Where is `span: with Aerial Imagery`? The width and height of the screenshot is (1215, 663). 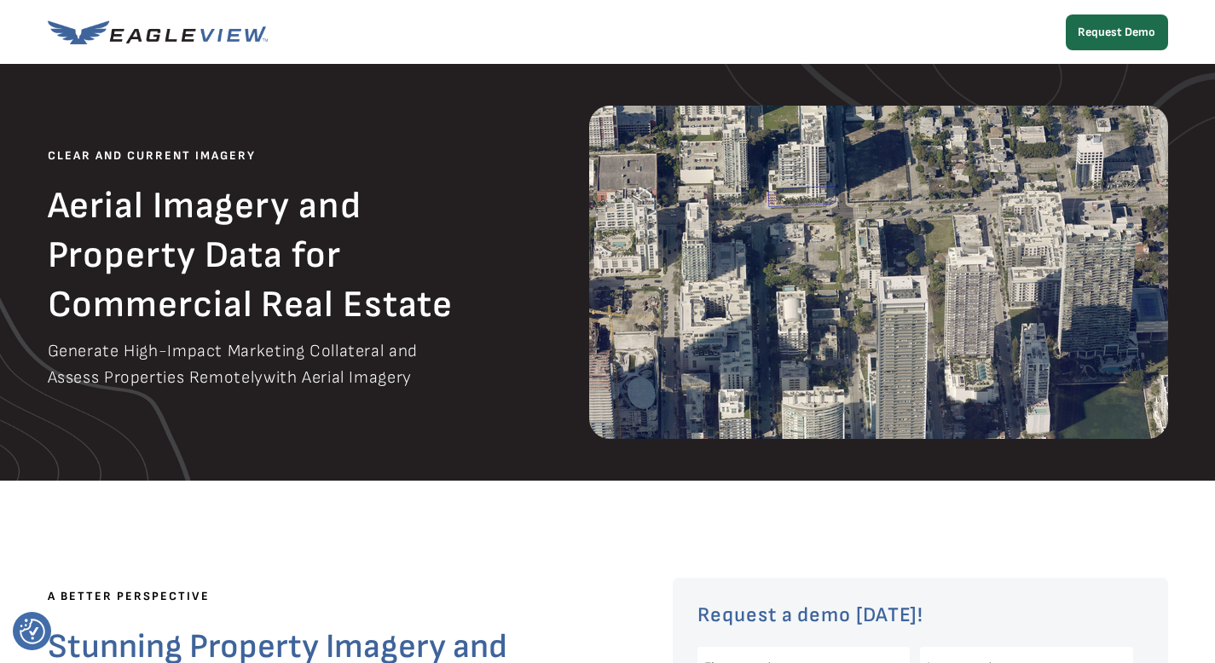 span: with Aerial Imagery is located at coordinates (233, 364).